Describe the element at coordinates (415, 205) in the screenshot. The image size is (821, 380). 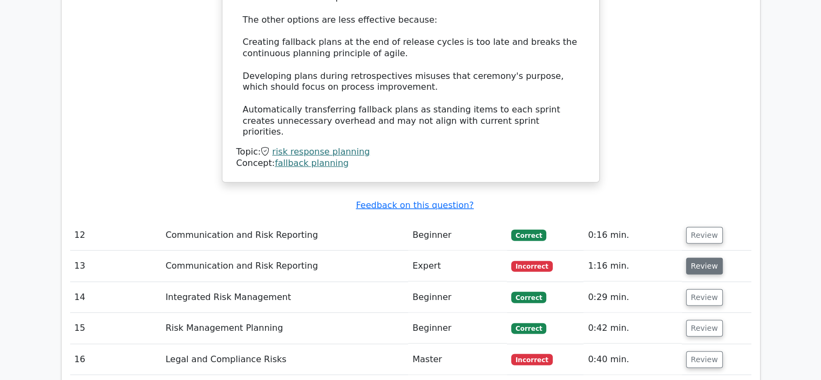
I see `a: Feedback on this question?` at that location.